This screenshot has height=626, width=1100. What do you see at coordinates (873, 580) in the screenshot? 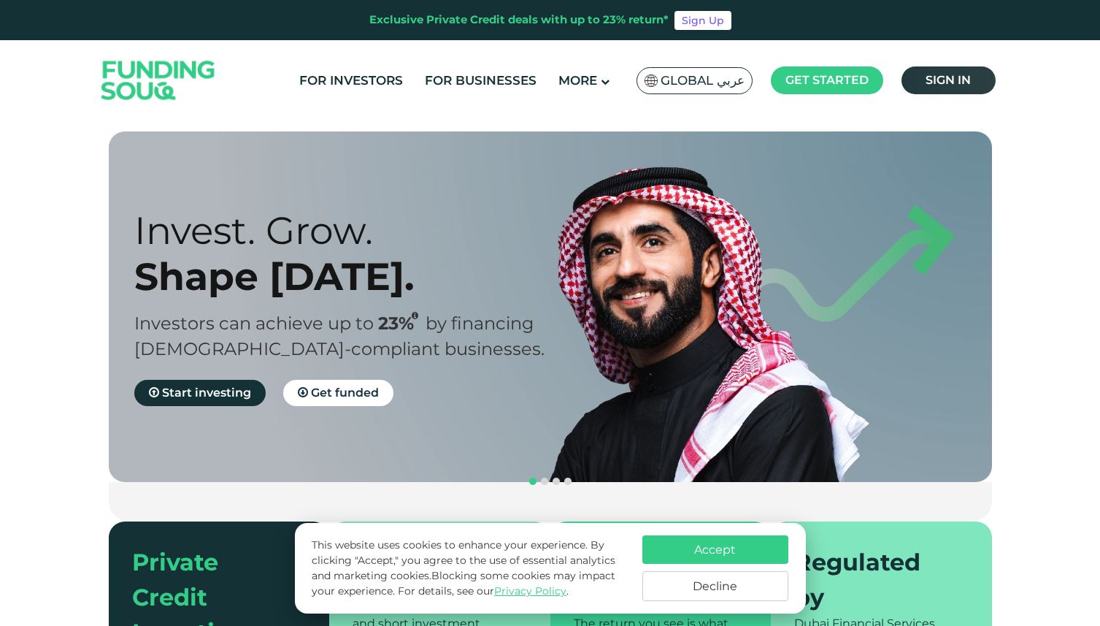
I see `div: Regulated by` at bounding box center [873, 580].